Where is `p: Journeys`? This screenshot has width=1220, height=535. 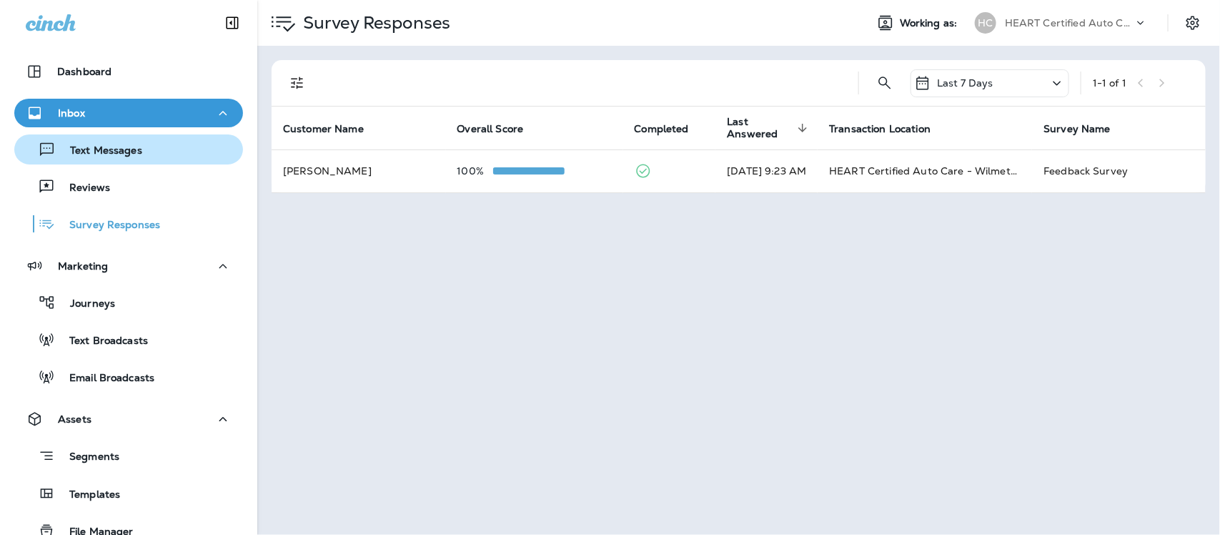
p: Journeys is located at coordinates (85, 304).